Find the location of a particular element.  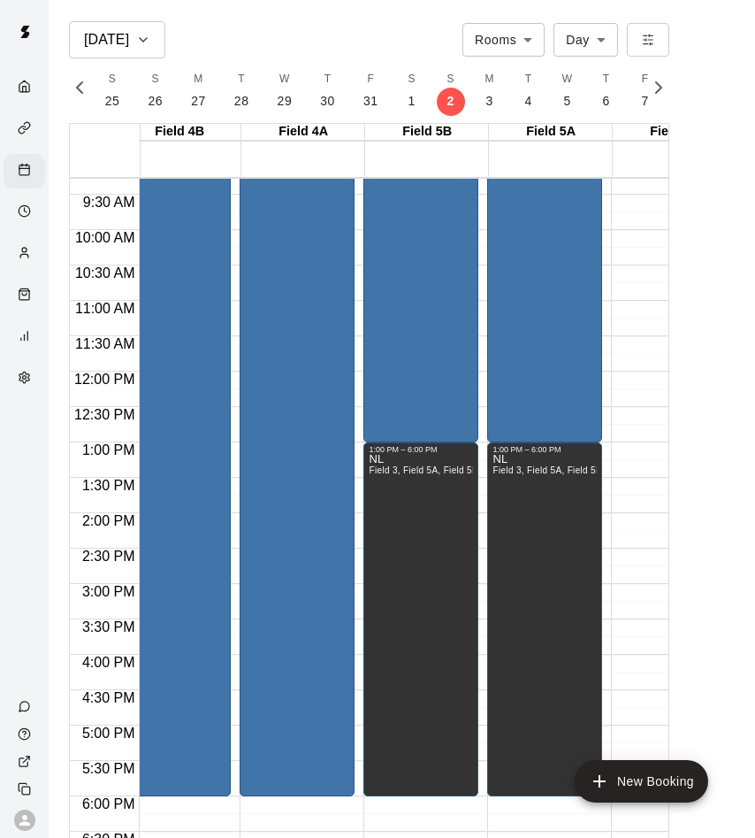

button: add is located at coordinates (641, 781).